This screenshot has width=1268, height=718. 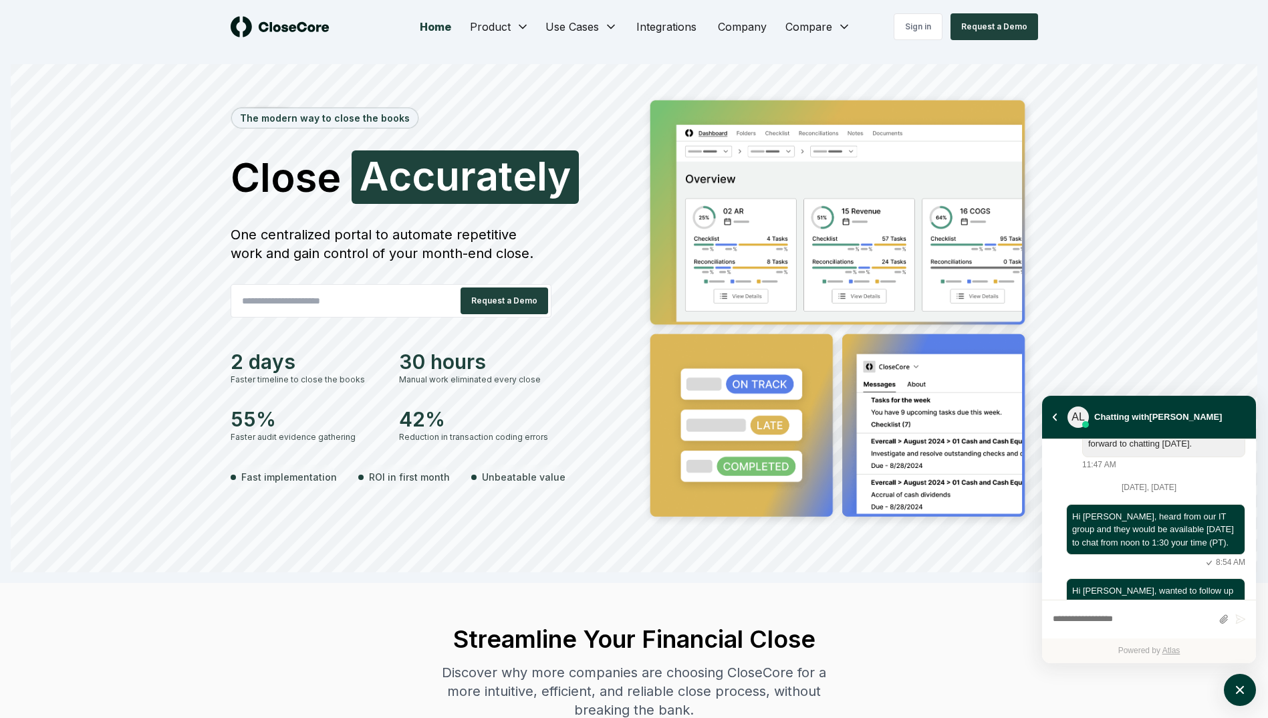 What do you see at coordinates (1164, 444) in the screenshot?
I see `div: Tuesday, September 9, 11:47 AM` at bounding box center [1164, 444].